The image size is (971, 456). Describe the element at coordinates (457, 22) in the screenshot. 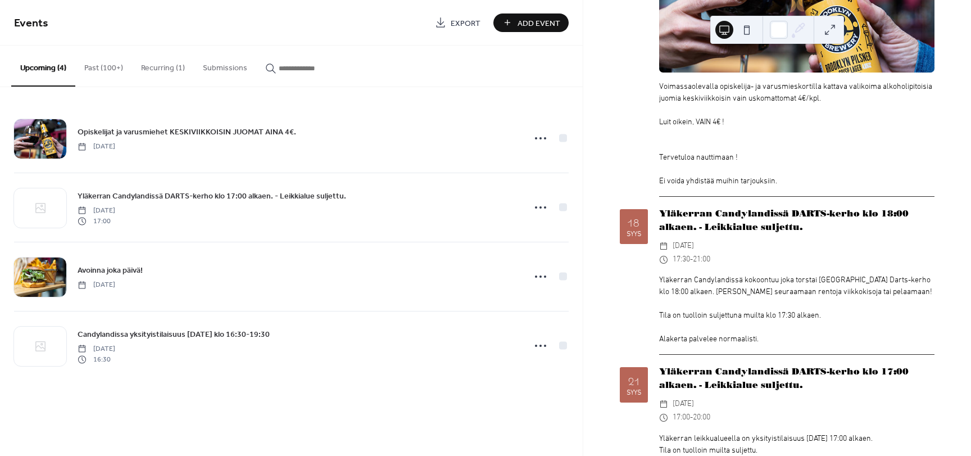

I see `a: Export` at that location.